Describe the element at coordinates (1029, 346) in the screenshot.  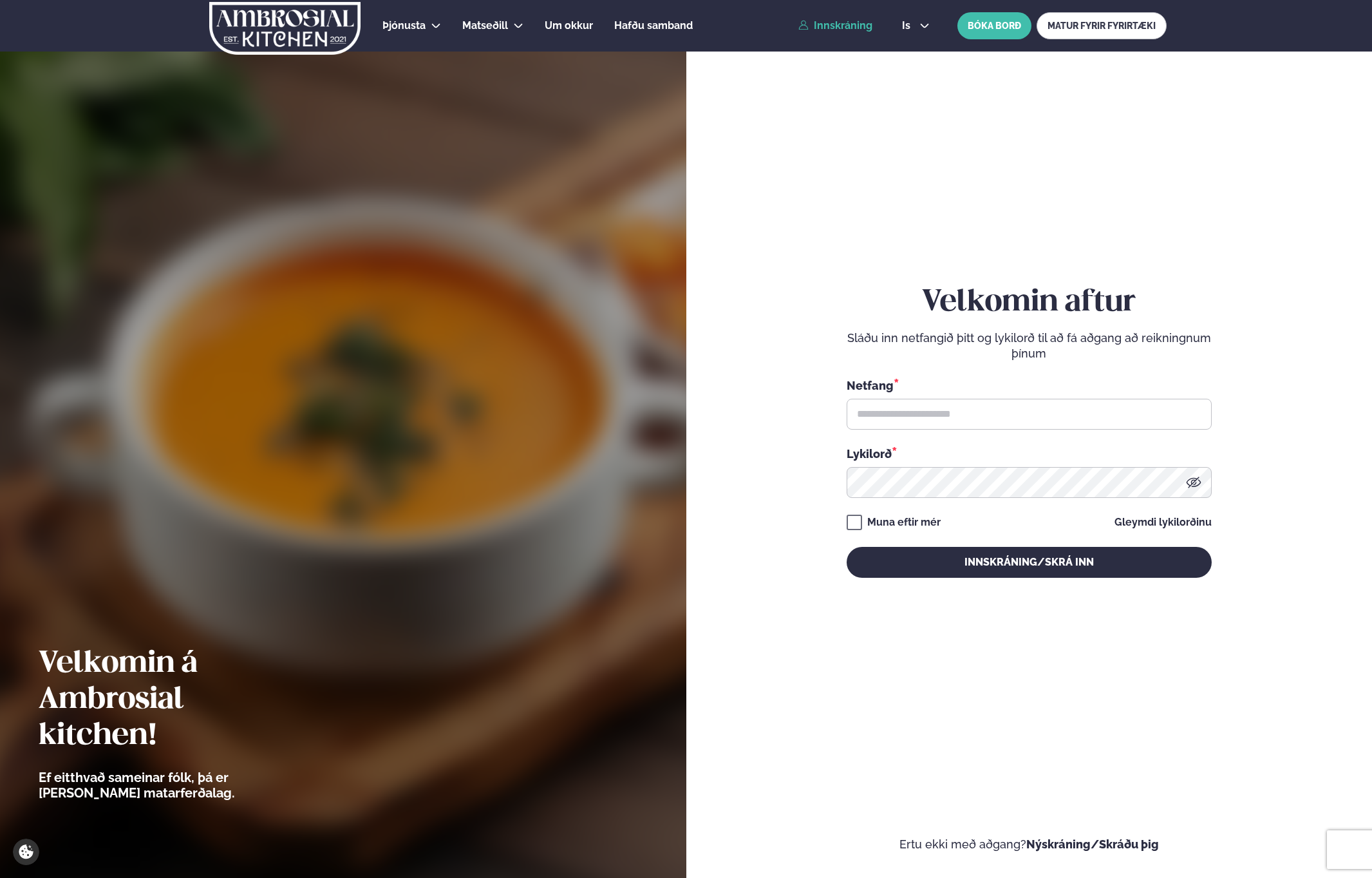
I see `p: Sláðu inn netfangið þitt og lykilorð til að fá aðgang að reikningnum þínum` at that location.